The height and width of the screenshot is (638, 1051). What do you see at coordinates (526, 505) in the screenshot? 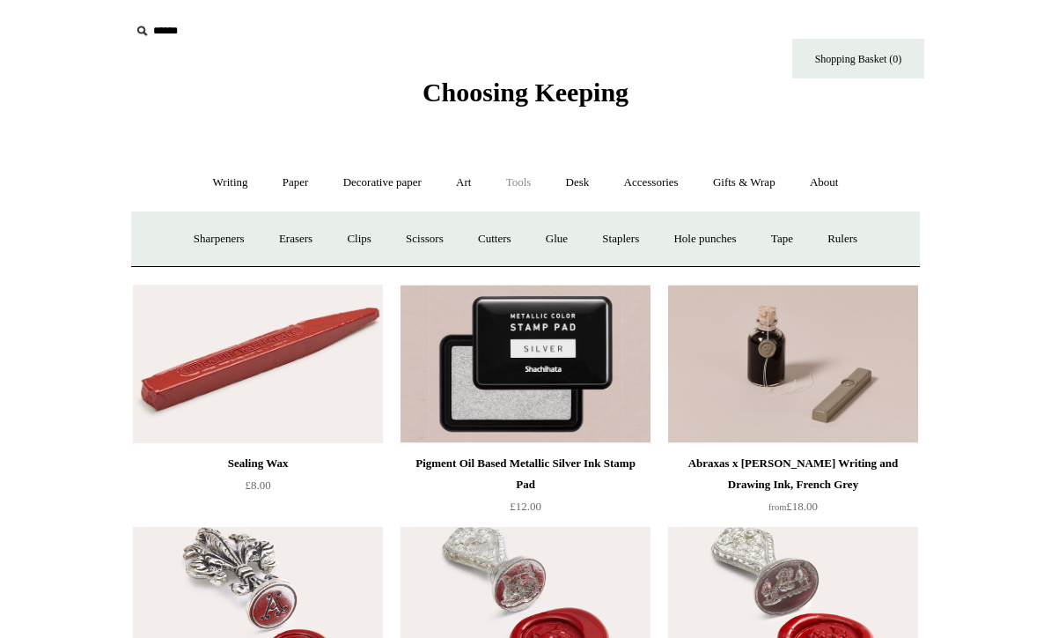
I see `span: £12.00` at bounding box center [526, 505].